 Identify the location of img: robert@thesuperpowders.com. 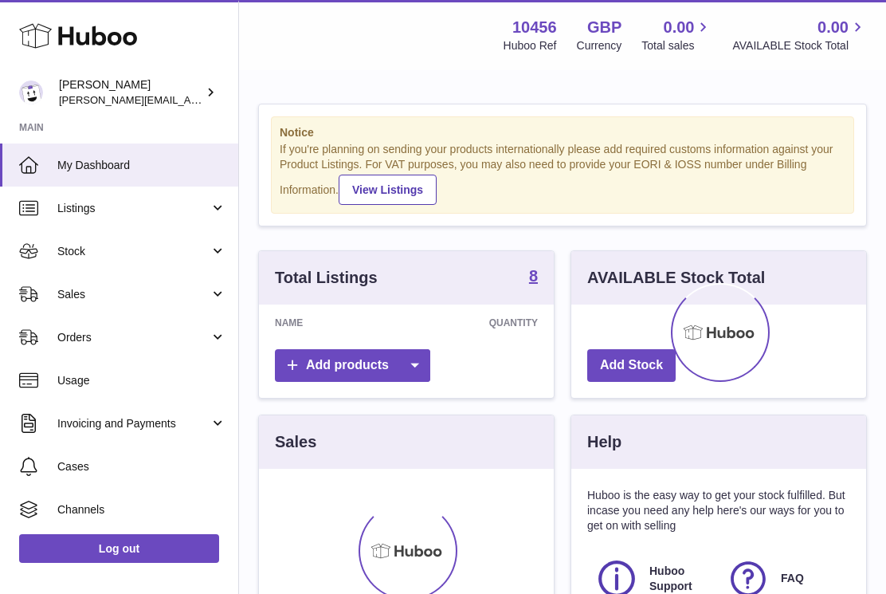
(31, 92).